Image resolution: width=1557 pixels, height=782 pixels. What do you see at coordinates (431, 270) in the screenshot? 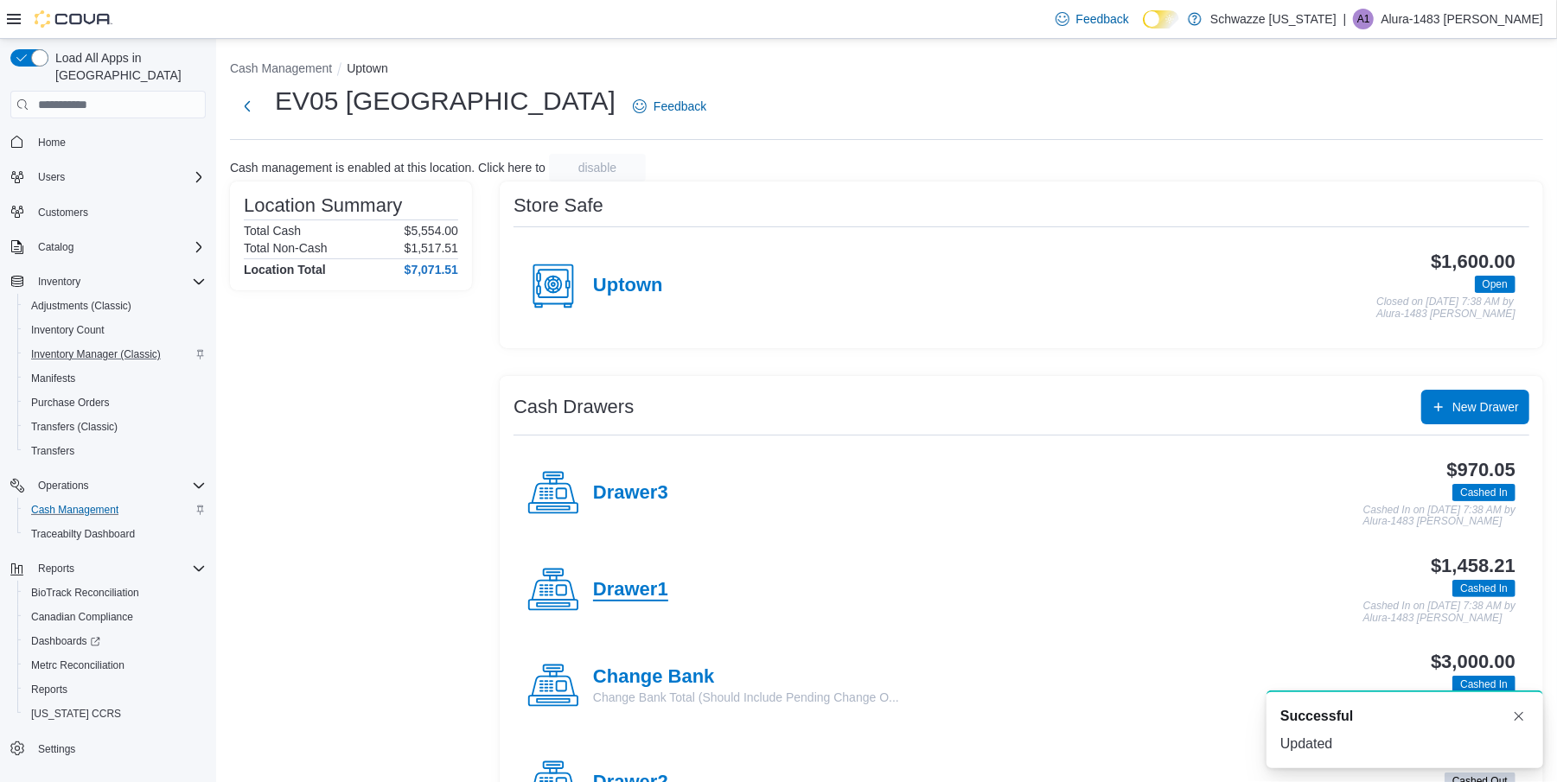
I see `h4: $7,071.51` at bounding box center [431, 270].